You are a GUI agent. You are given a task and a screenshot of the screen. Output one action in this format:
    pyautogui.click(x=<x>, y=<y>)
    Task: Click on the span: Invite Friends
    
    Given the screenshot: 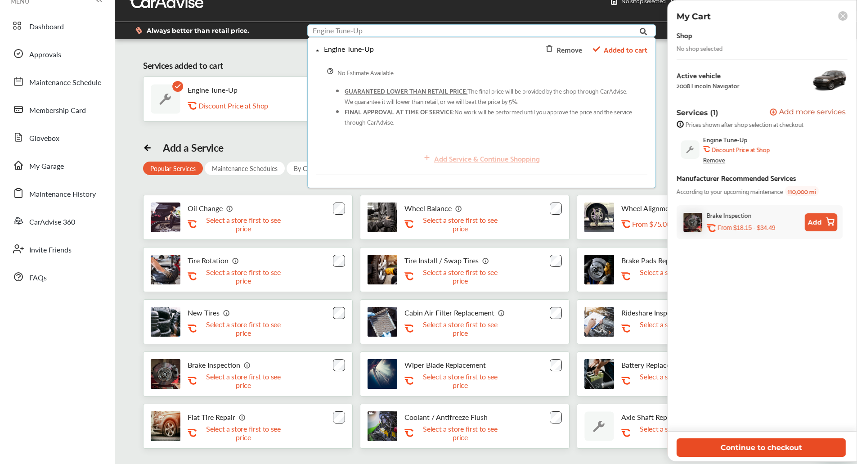 What is the action you would take?
    pyautogui.click(x=50, y=250)
    